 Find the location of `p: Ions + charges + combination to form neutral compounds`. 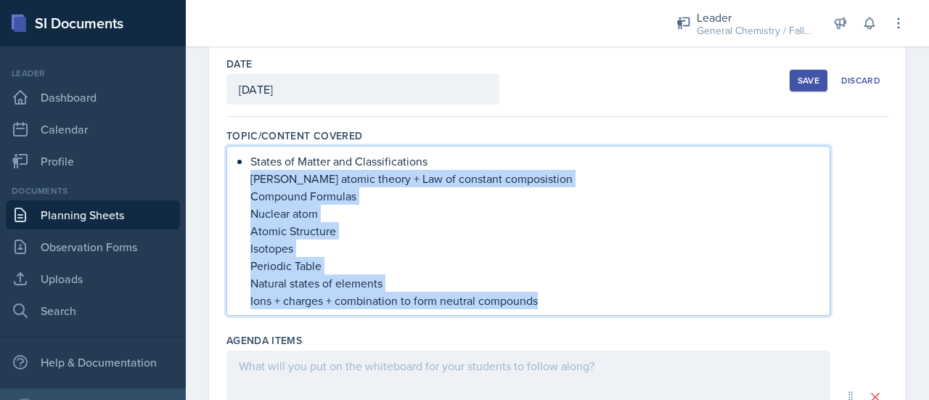

p: Ions + charges + combination to form neutral compounds is located at coordinates (534, 301).